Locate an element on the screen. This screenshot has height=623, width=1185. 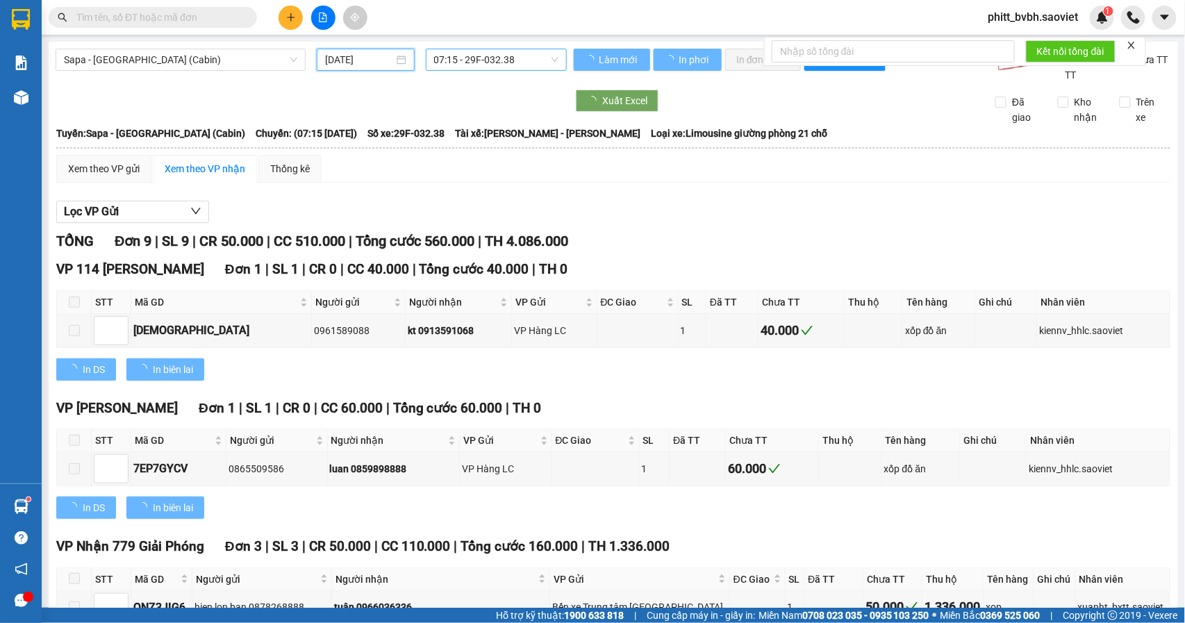
span: Người gửi is located at coordinates (353, 302).